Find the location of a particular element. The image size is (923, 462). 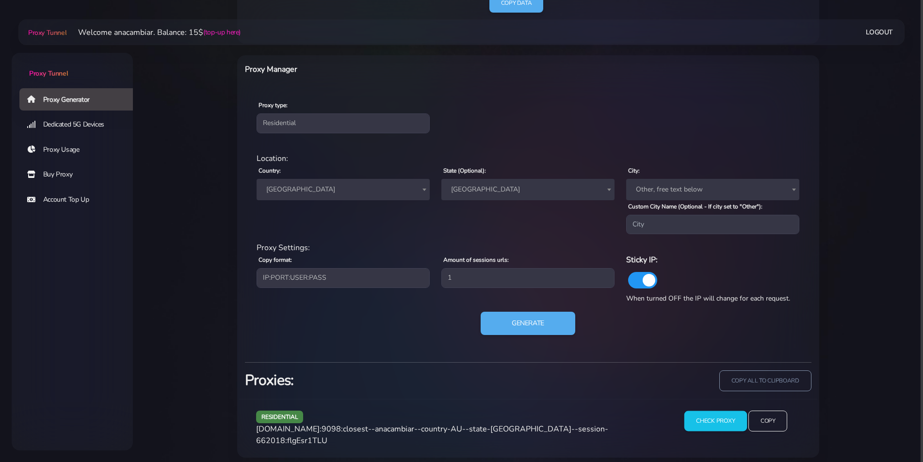

div: Proxy Settings: is located at coordinates (528, 248).